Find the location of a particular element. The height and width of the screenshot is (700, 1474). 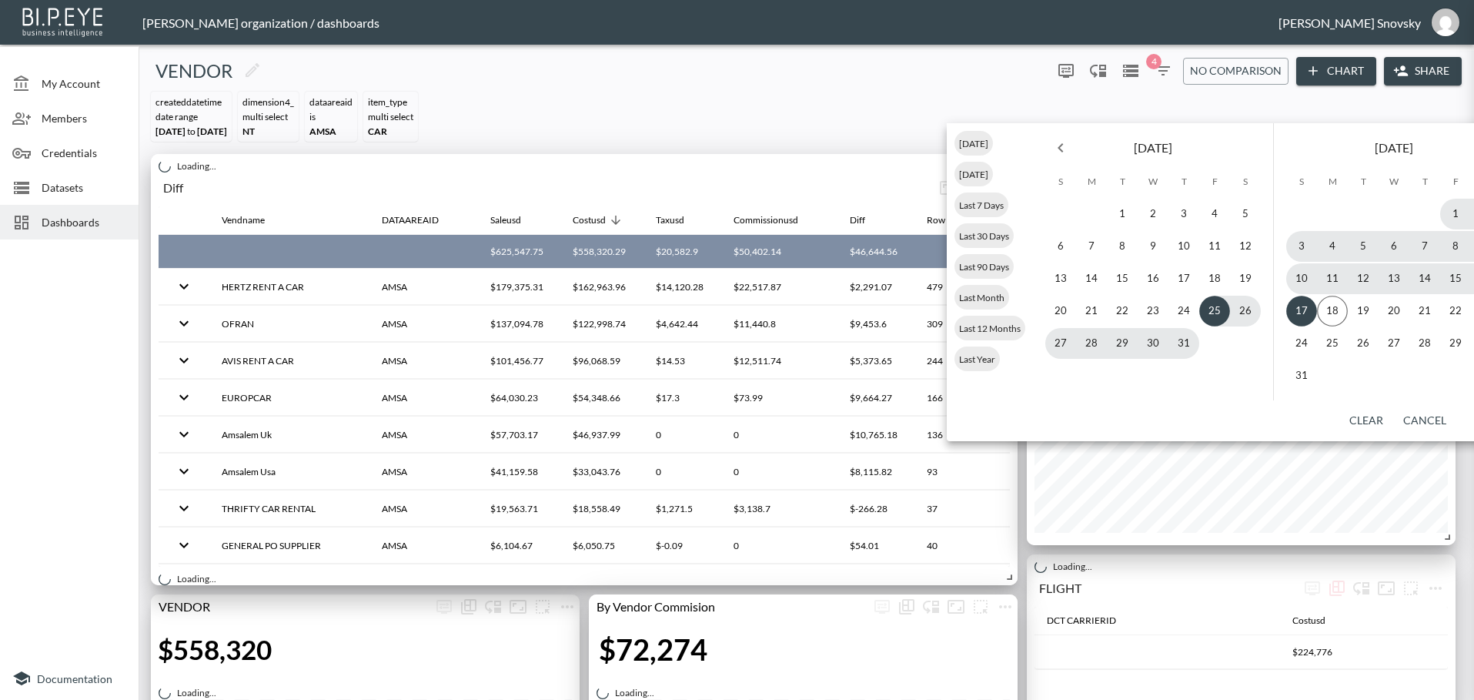

div: Last Month is located at coordinates (981, 297).